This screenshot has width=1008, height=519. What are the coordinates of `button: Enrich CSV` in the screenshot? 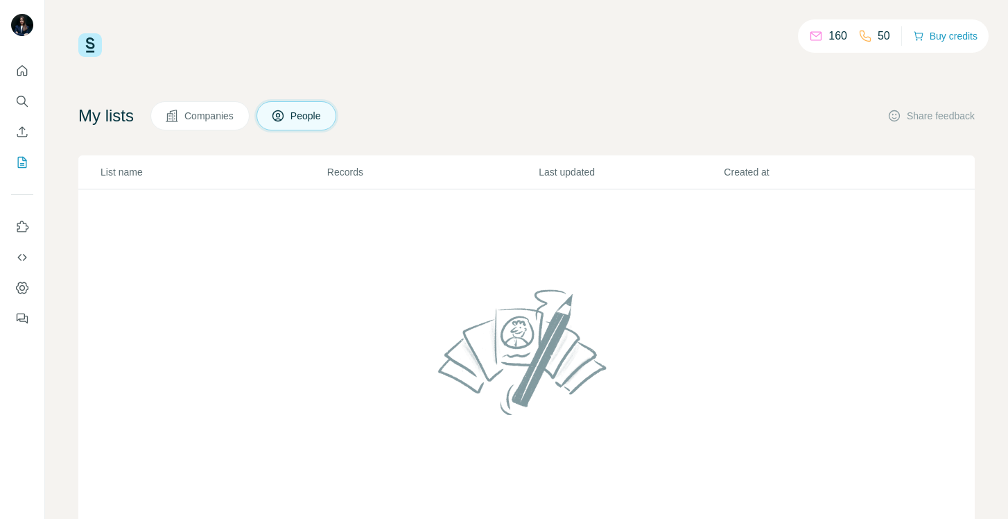 It's located at (22, 132).